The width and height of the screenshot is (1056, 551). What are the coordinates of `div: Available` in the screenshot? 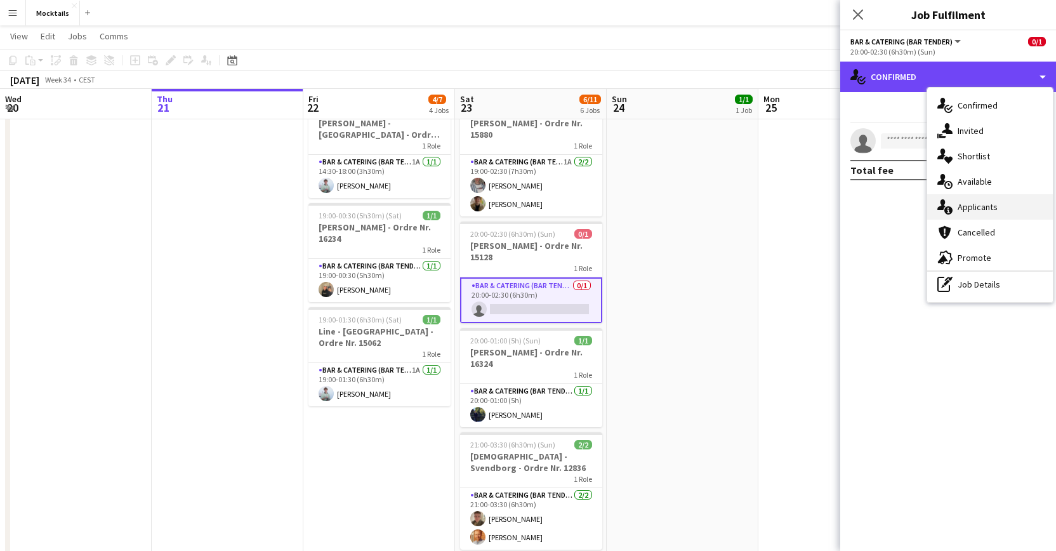 It's located at (990, 181).